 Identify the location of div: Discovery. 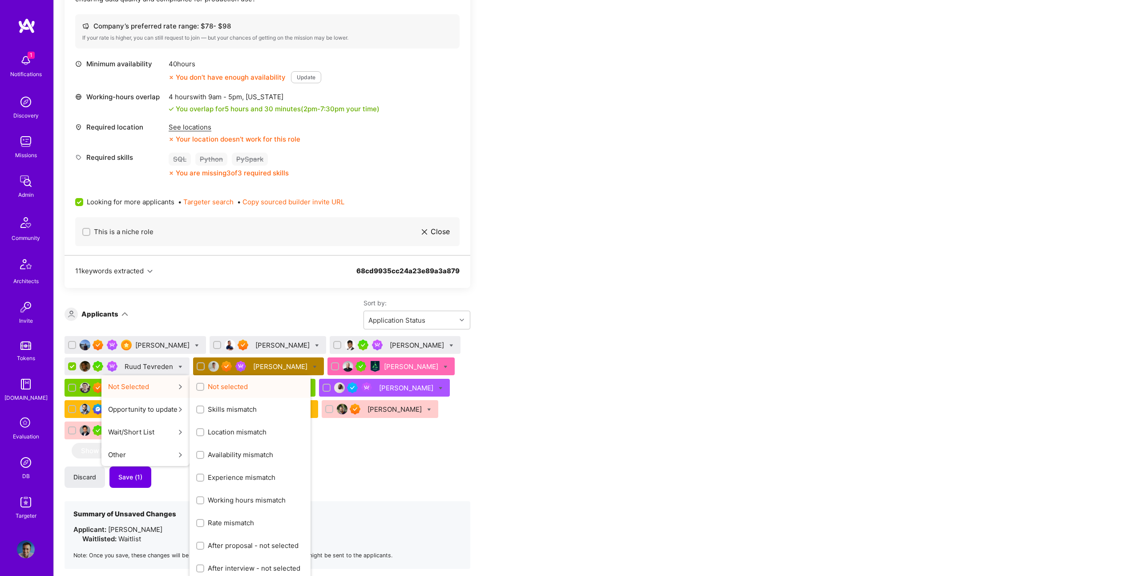
(26, 115).